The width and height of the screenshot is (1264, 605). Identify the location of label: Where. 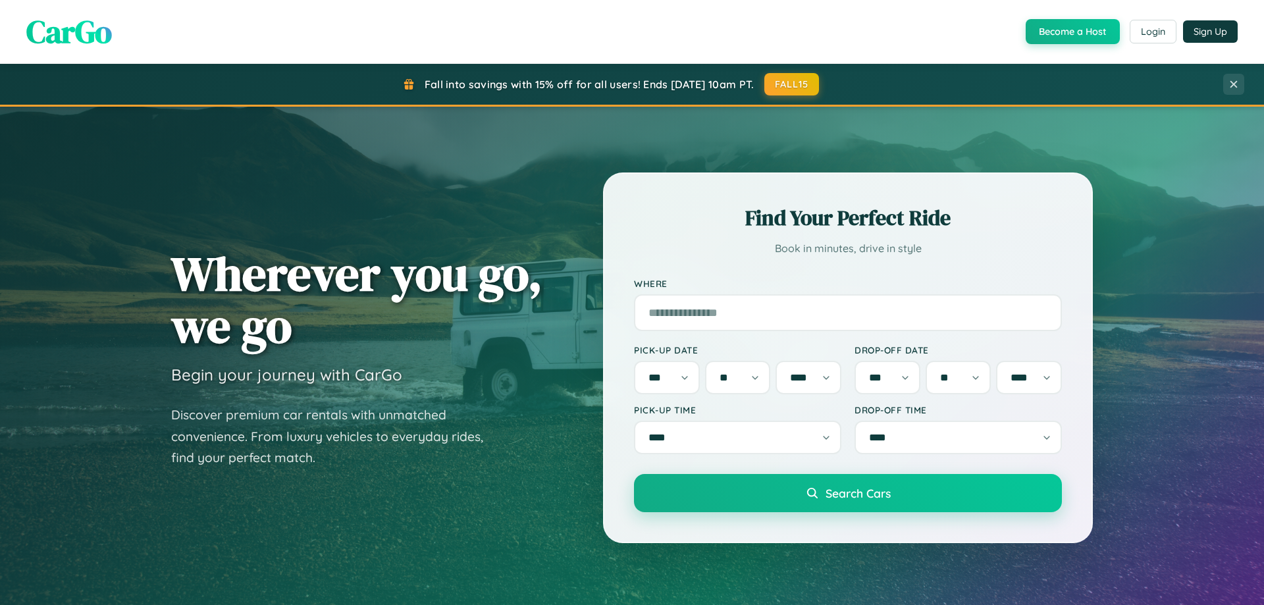
(848, 283).